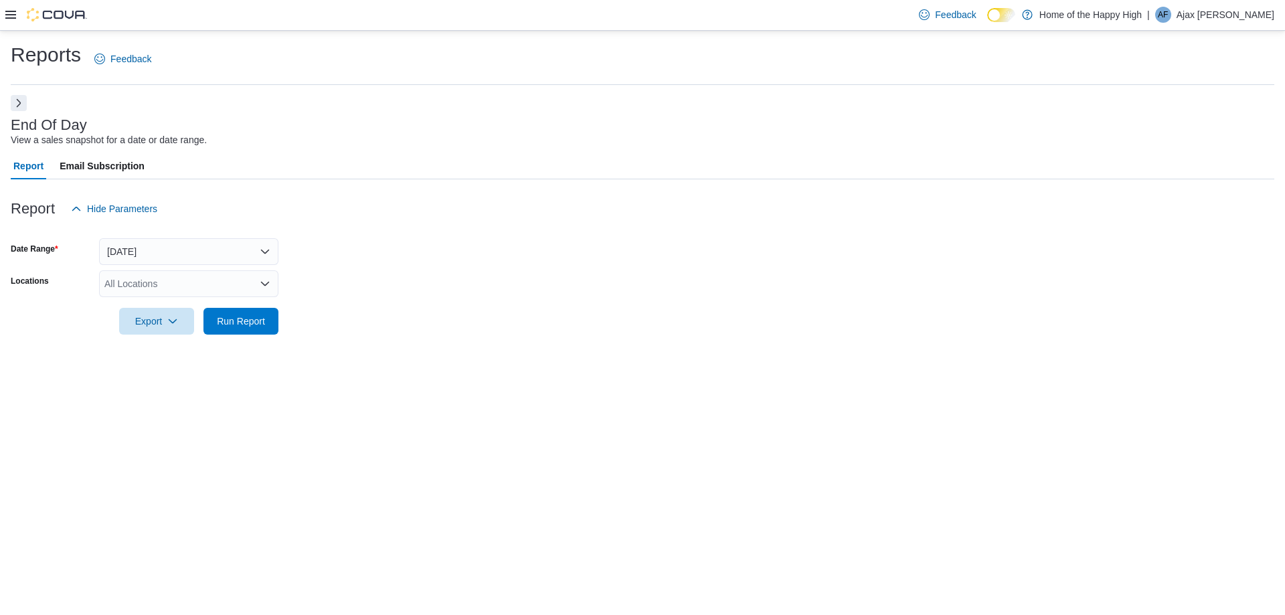 Image resolution: width=1285 pixels, height=615 pixels. I want to click on span: Email Subscription, so click(102, 166).